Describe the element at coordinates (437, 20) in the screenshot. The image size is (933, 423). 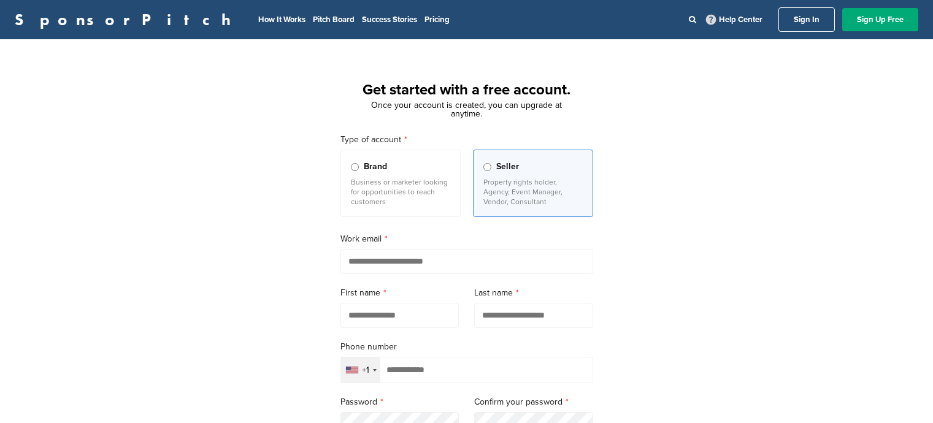
I see `a: Pricing` at that location.